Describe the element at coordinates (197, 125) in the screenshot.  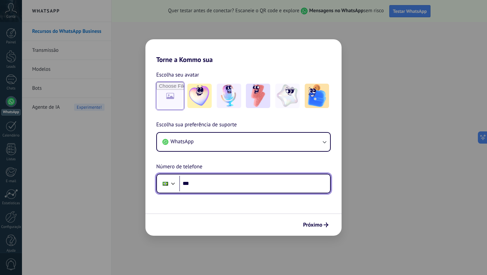
I see `span: Escolha sua preferência de suporte` at that location.